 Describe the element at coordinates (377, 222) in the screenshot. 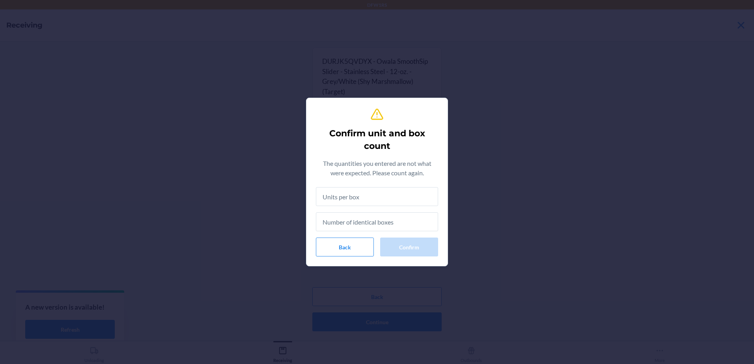

I see `input: Number of identical boxes` at that location.